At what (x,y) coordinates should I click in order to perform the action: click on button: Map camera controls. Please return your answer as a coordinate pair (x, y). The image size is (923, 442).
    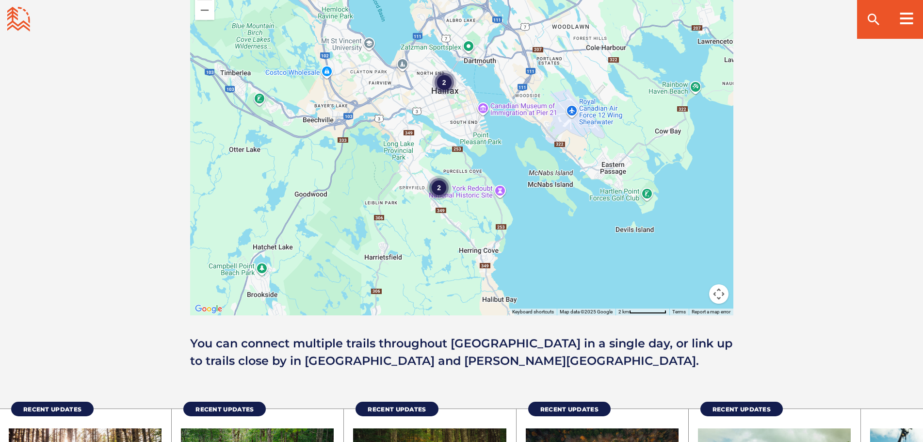
    Looking at the image, I should click on (718, 294).